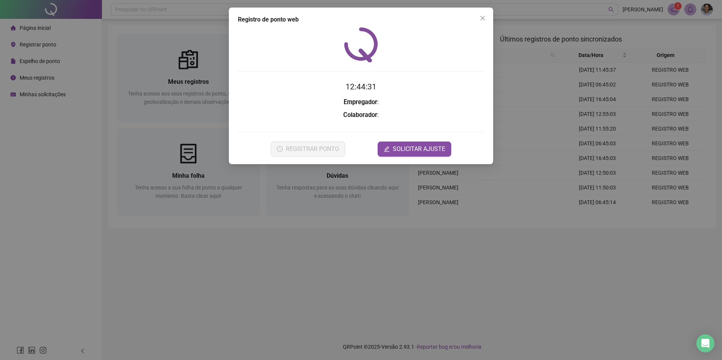 The width and height of the screenshot is (722, 360). Describe the element at coordinates (361, 87) in the screenshot. I see `time: 12:44:31` at that location.